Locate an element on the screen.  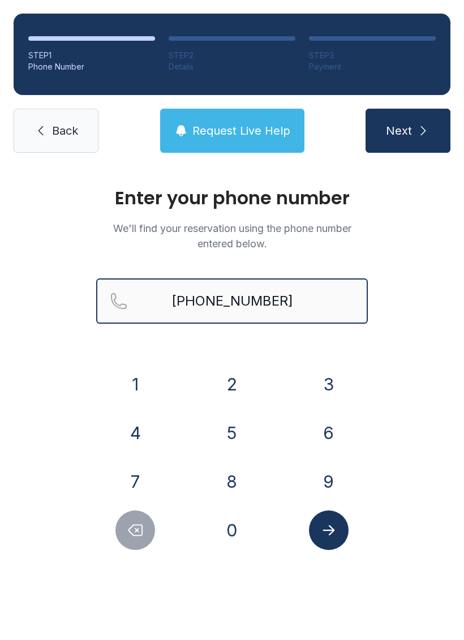
button: 7 is located at coordinates (135, 482).